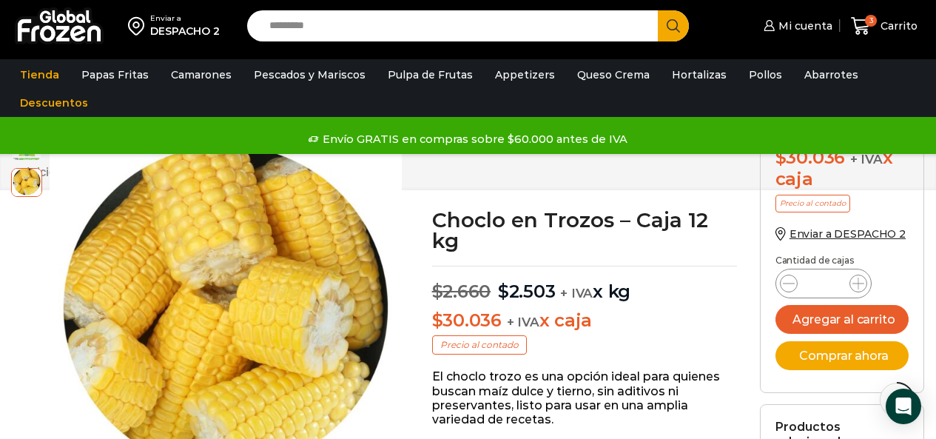 The width and height of the screenshot is (936, 439). I want to click on bdi: 2.660, so click(462, 291).